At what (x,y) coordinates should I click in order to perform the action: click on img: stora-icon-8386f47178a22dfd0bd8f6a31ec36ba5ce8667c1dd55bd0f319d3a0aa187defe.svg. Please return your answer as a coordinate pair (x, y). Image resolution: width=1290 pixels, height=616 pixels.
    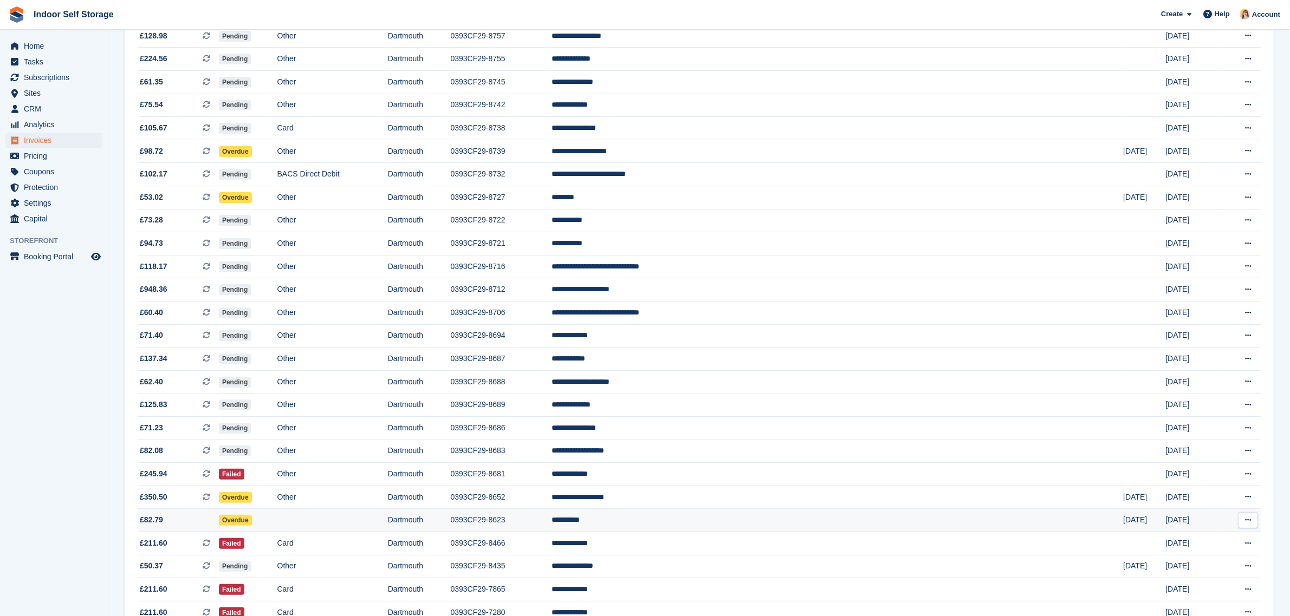
    Looking at the image, I should click on (17, 15).